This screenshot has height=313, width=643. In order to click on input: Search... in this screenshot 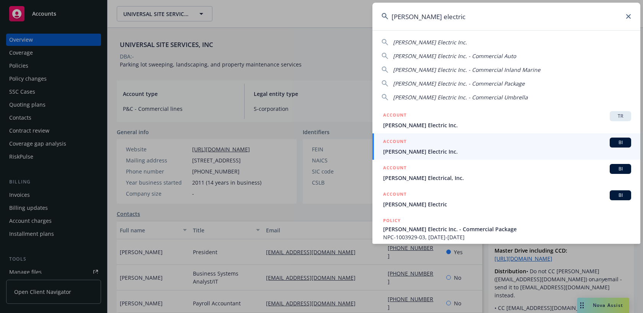, I will do `click(506, 16)`.